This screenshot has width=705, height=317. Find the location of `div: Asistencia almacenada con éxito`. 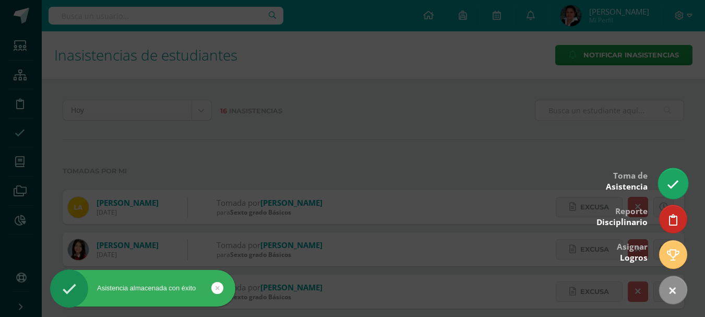

div: Asistencia almacenada con éxito is located at coordinates (143, 288).